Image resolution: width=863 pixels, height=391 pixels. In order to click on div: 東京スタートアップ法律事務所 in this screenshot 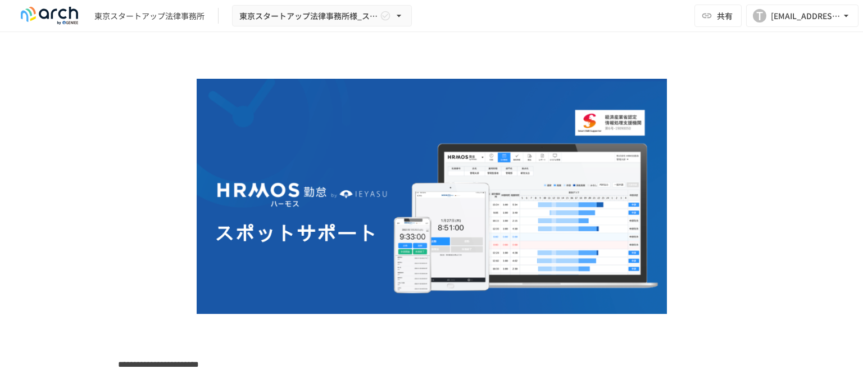, I will do `click(149, 16)`.